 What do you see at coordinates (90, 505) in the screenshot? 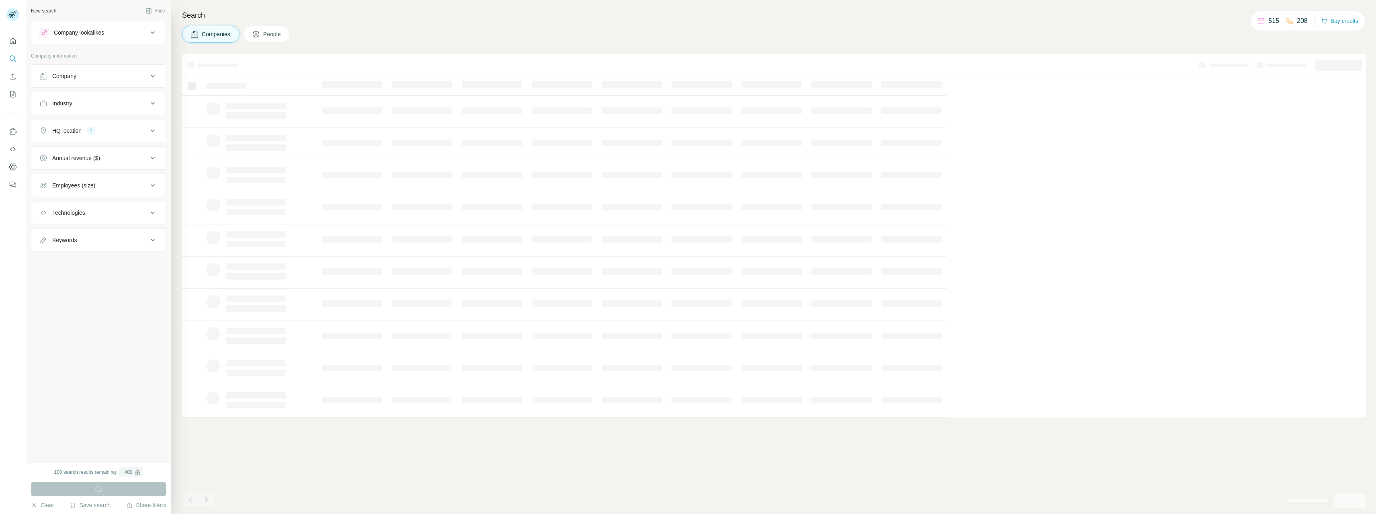
I see `button: Save search` at bounding box center [90, 505].